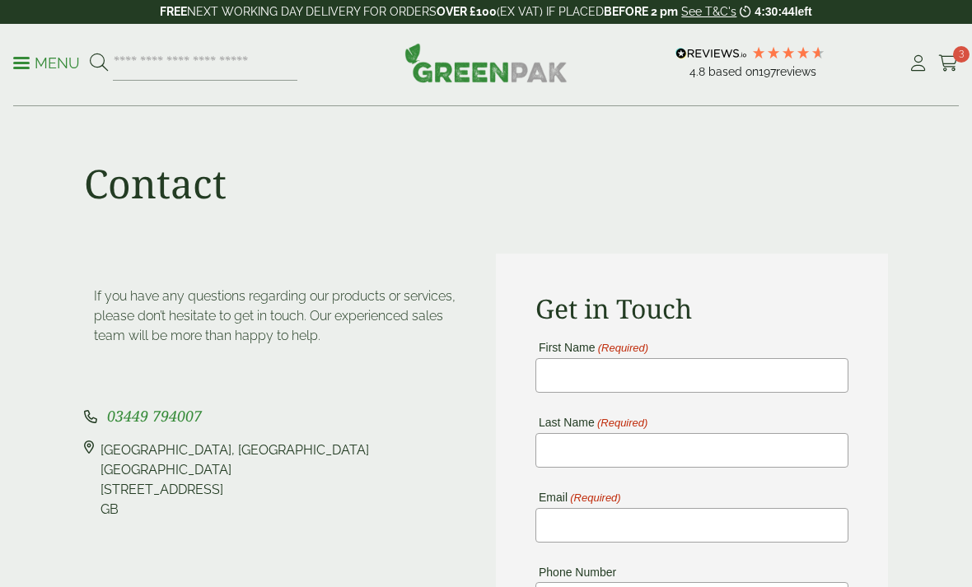  Describe the element at coordinates (576, 573) in the screenshot. I see `label: Phone Number` at that location.